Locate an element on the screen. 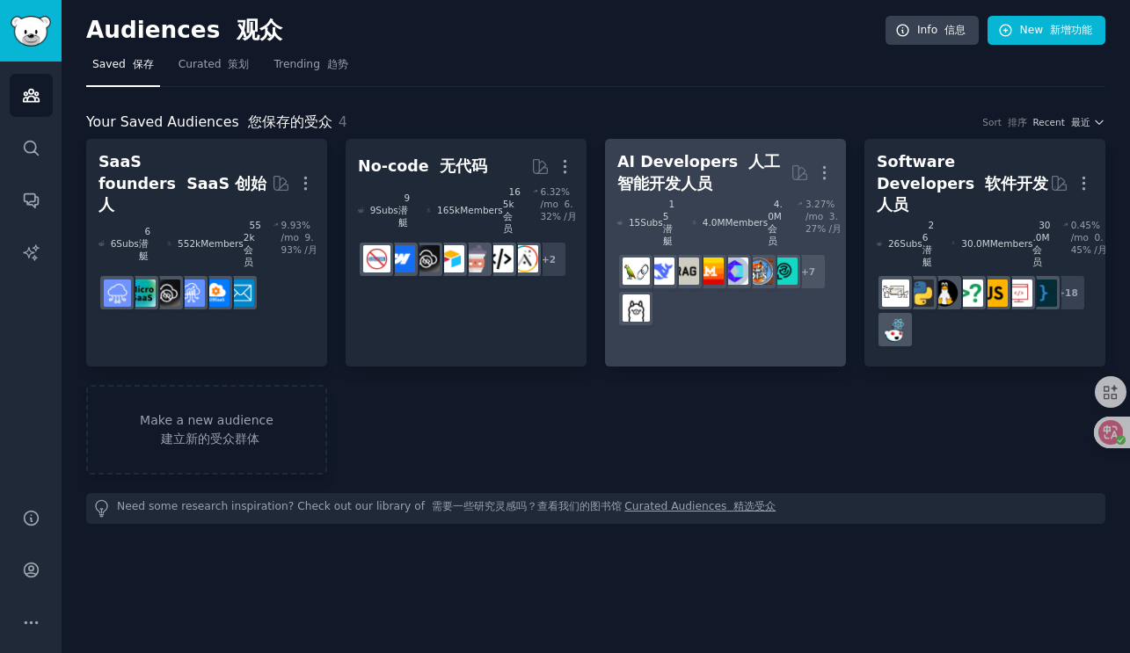  font: 精选受众 is located at coordinates (754, 506).